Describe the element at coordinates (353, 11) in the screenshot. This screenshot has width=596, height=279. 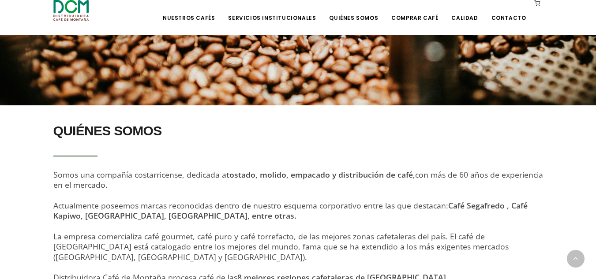
I see `a: Quiénes Somos` at that location.